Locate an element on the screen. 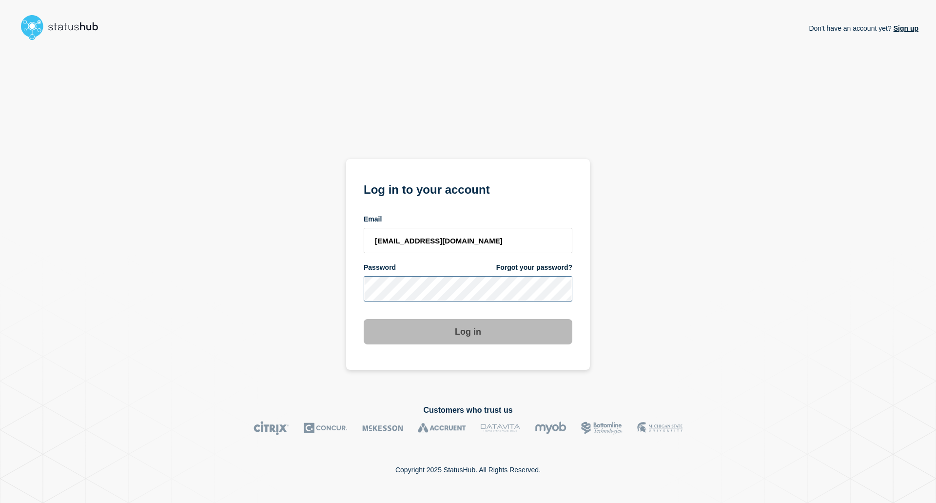  p: Copyright 2025 StatusHub. All Rights Reserved. is located at coordinates (468, 470).